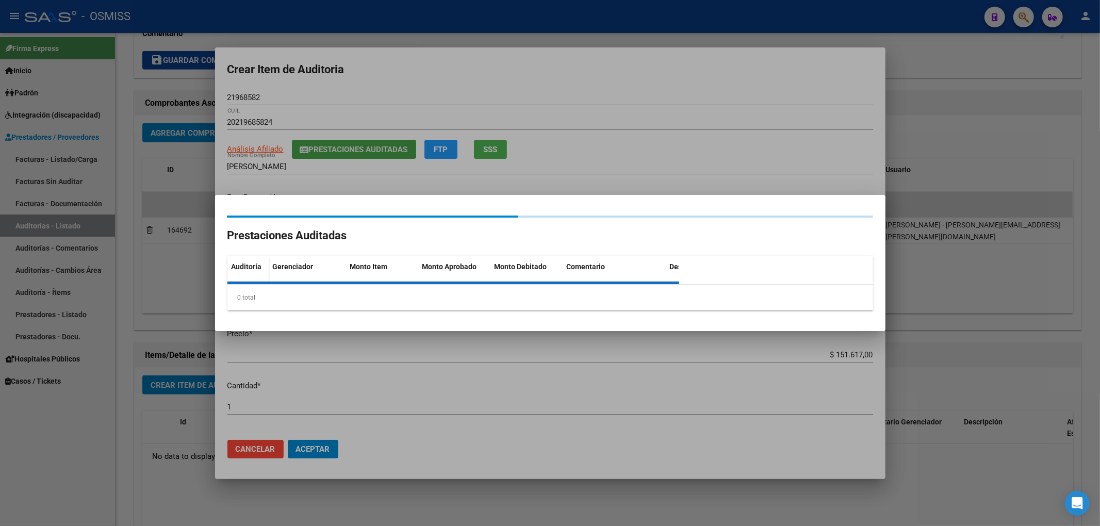  I want to click on span: Monto Item, so click(369, 267).